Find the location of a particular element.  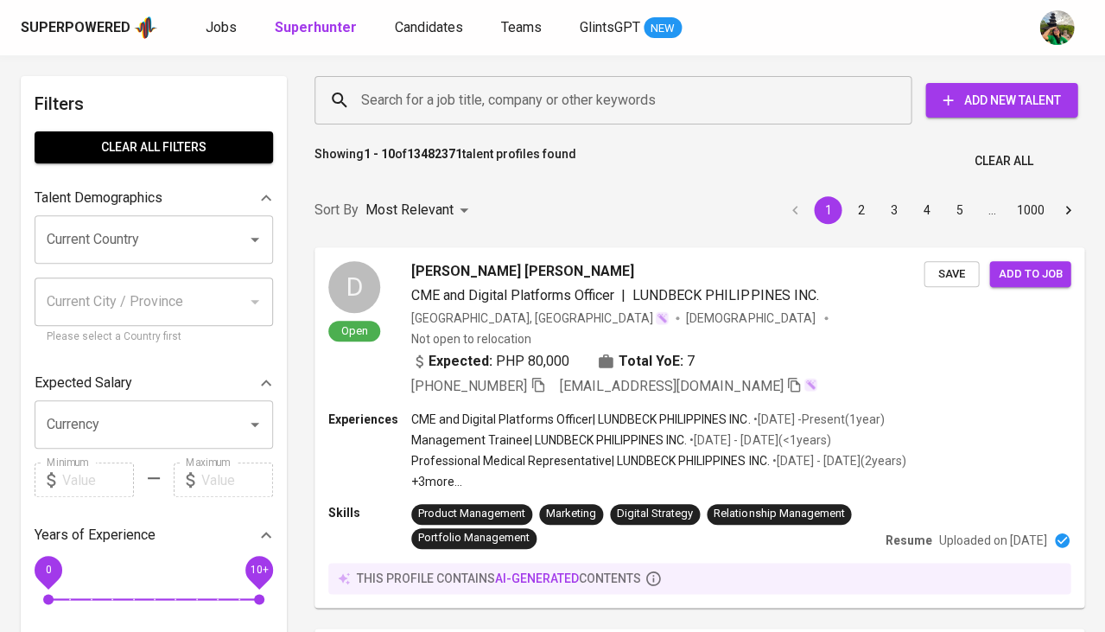

span: Open is located at coordinates (354, 330).